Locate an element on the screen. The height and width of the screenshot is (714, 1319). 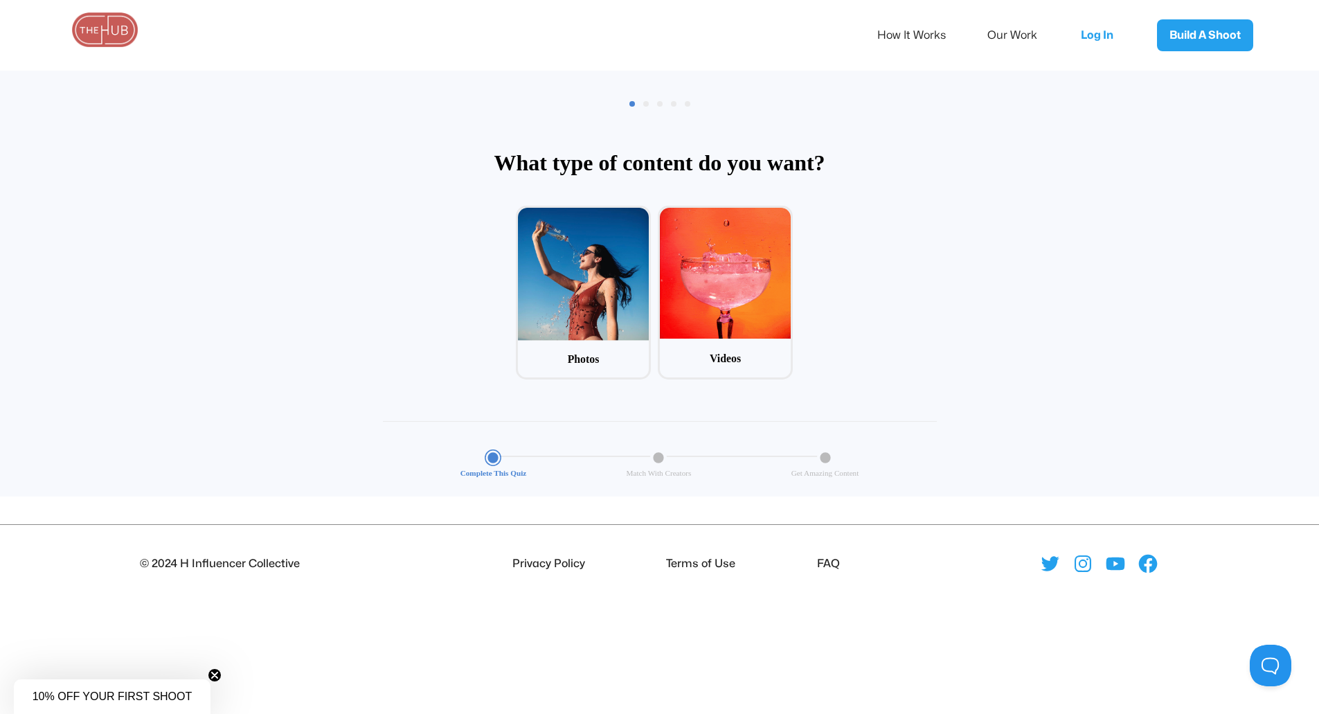
span: 10% OFF YOUR FIRST SHOOT is located at coordinates (112, 696).